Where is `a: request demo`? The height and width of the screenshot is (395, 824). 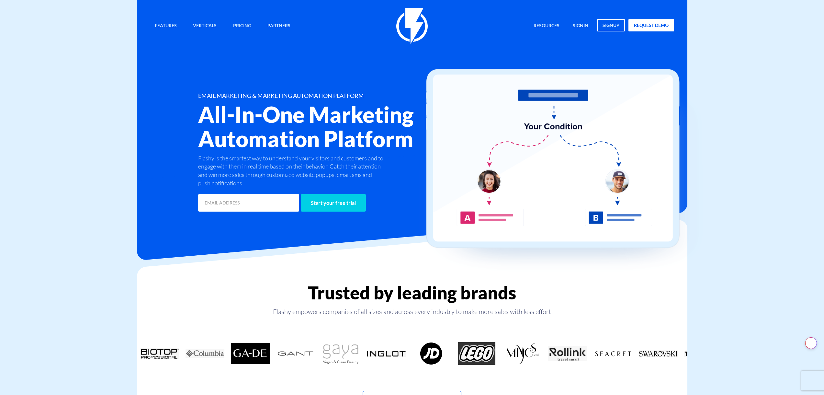 a: request demo is located at coordinates (651, 25).